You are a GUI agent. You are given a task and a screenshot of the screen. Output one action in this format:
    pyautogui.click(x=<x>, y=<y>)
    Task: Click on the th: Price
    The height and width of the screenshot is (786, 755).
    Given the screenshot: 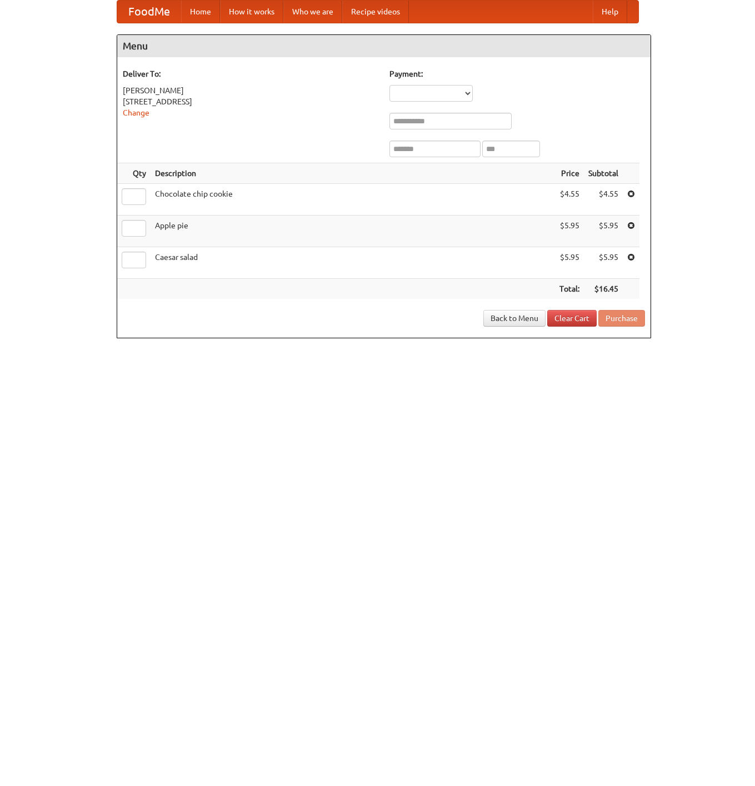 What is the action you would take?
    pyautogui.click(x=569, y=173)
    